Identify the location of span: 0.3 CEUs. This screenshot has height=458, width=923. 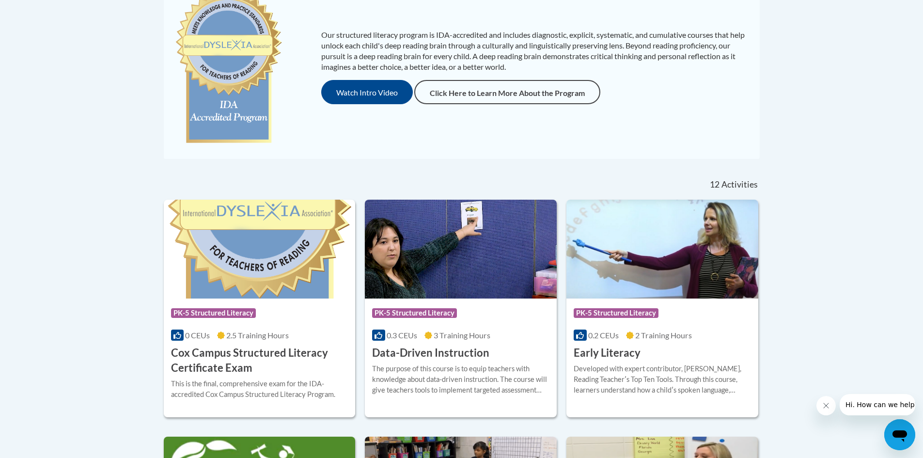
(402, 335).